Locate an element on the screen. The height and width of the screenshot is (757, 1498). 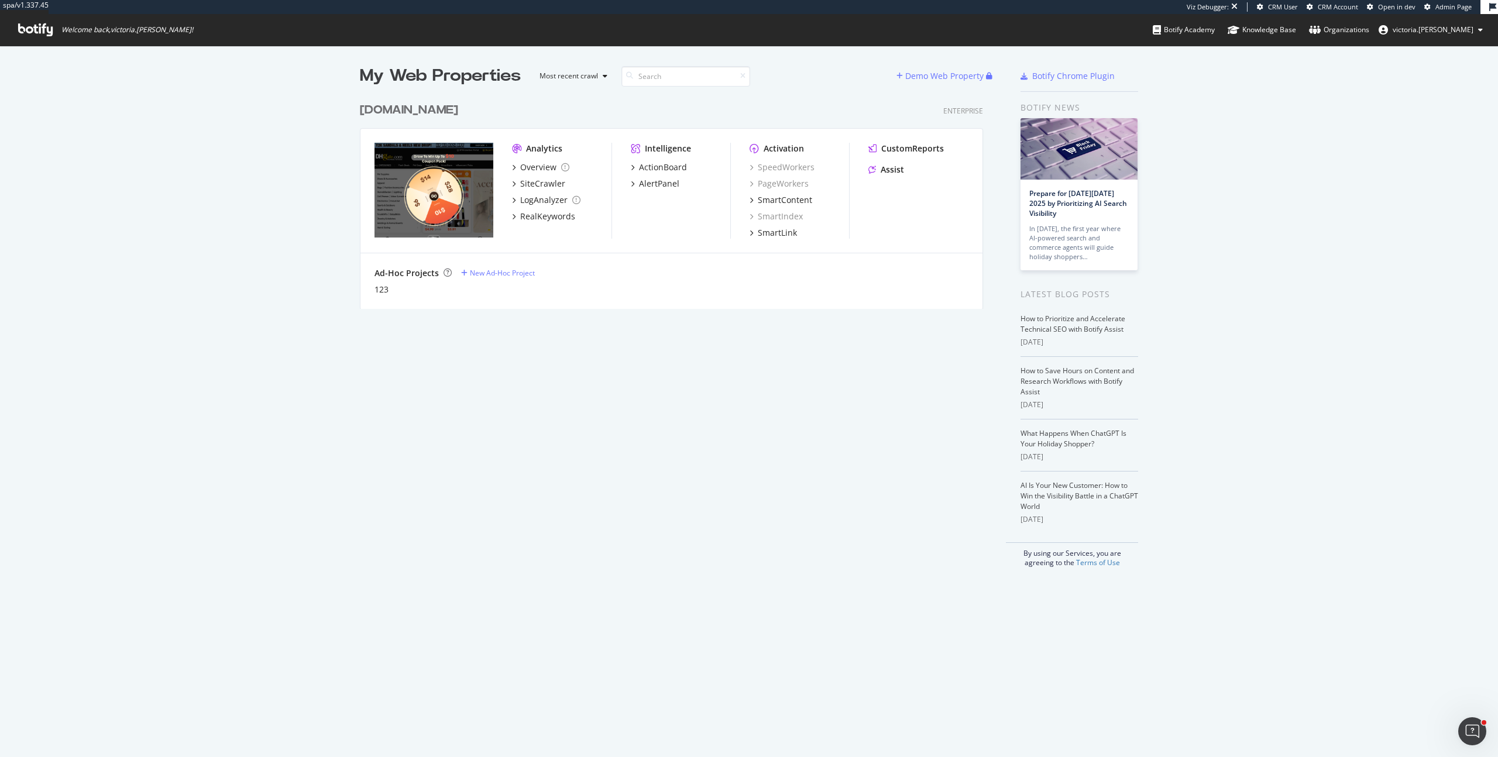
a: Terms of Use is located at coordinates (1098, 562).